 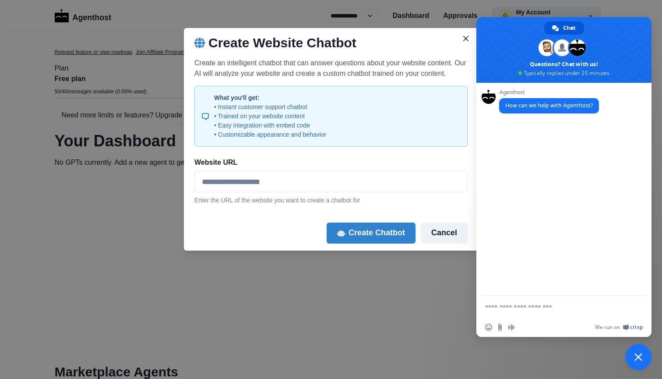 I want to click on div: Close chat, so click(x=639, y=357).